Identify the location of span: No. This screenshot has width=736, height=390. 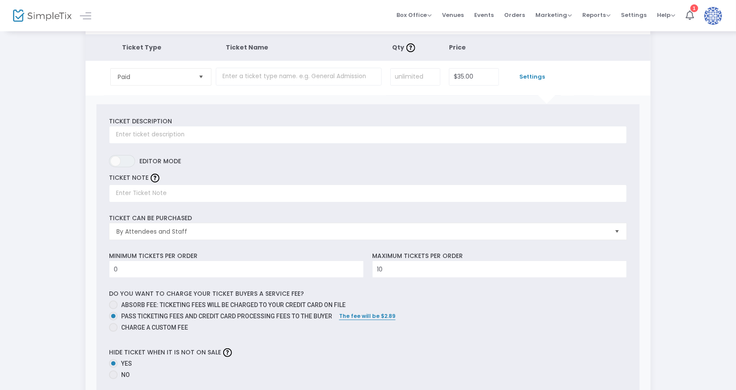
(124, 375).